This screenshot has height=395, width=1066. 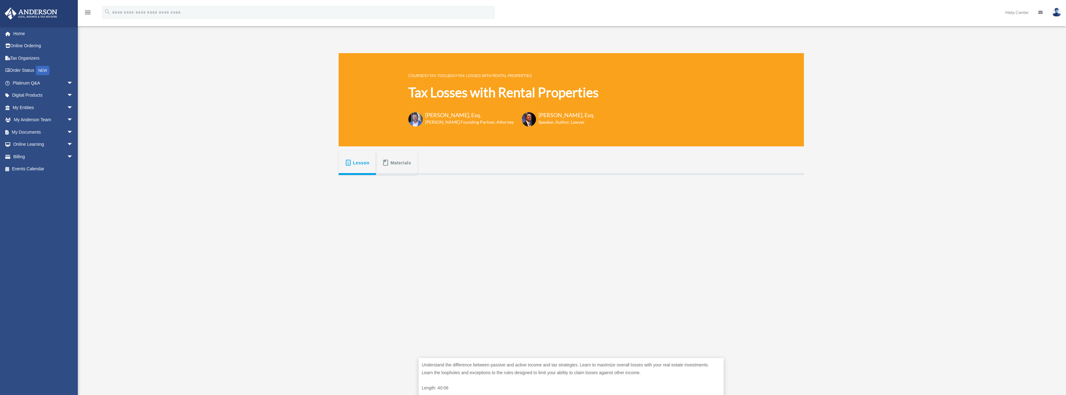 What do you see at coordinates (43, 145) in the screenshot?
I see `a: Online Learningarrow_drop_down` at bounding box center [43, 145].